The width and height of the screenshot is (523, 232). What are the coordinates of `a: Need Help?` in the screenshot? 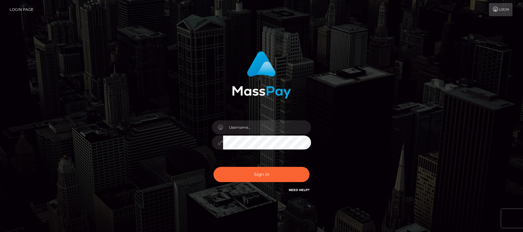 It's located at (299, 190).